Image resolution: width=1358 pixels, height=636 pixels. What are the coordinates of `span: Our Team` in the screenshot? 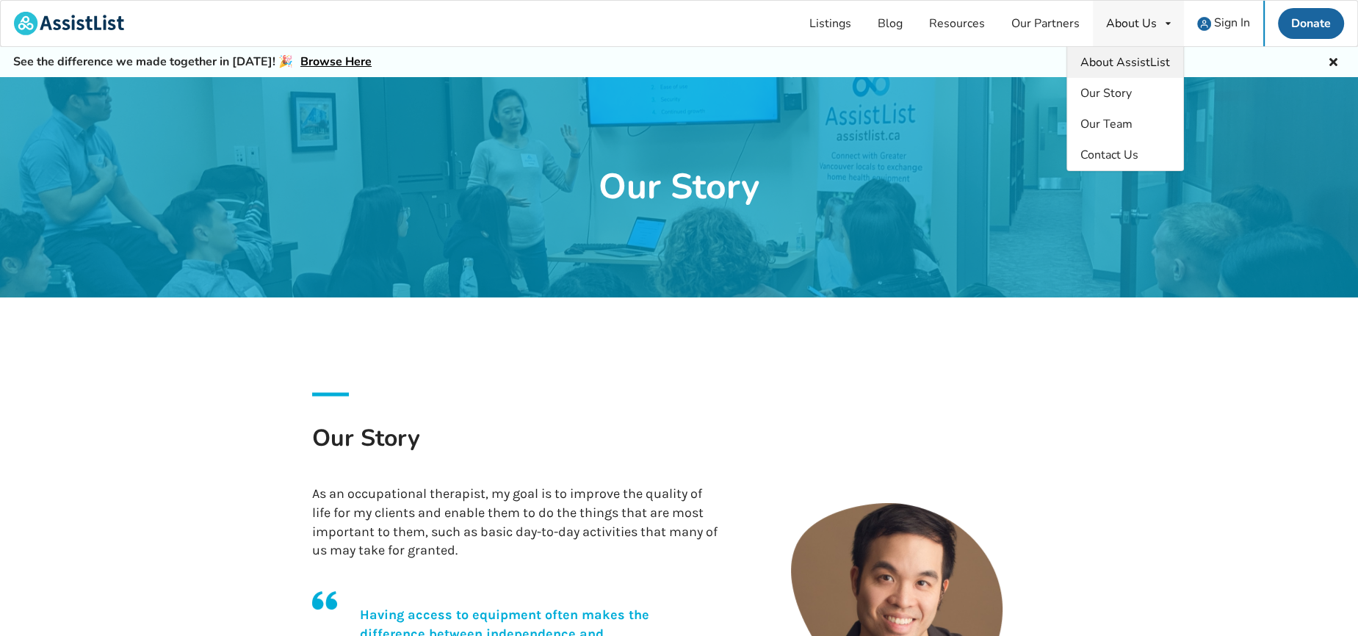 It's located at (1106, 124).